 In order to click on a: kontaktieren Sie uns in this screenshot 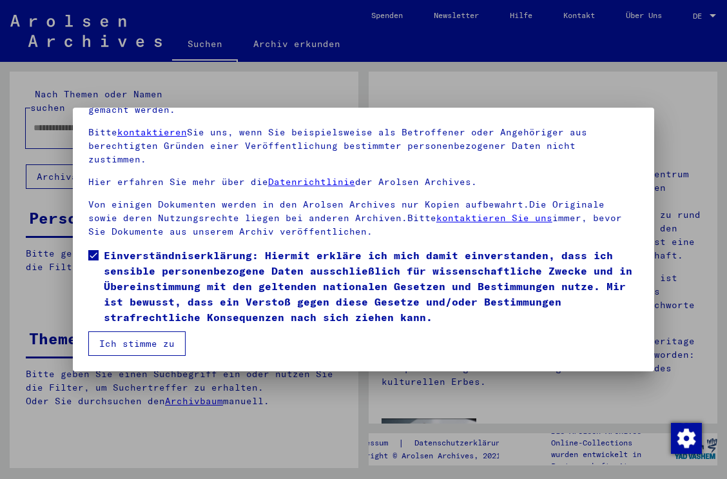, I will do `click(494, 218)`.